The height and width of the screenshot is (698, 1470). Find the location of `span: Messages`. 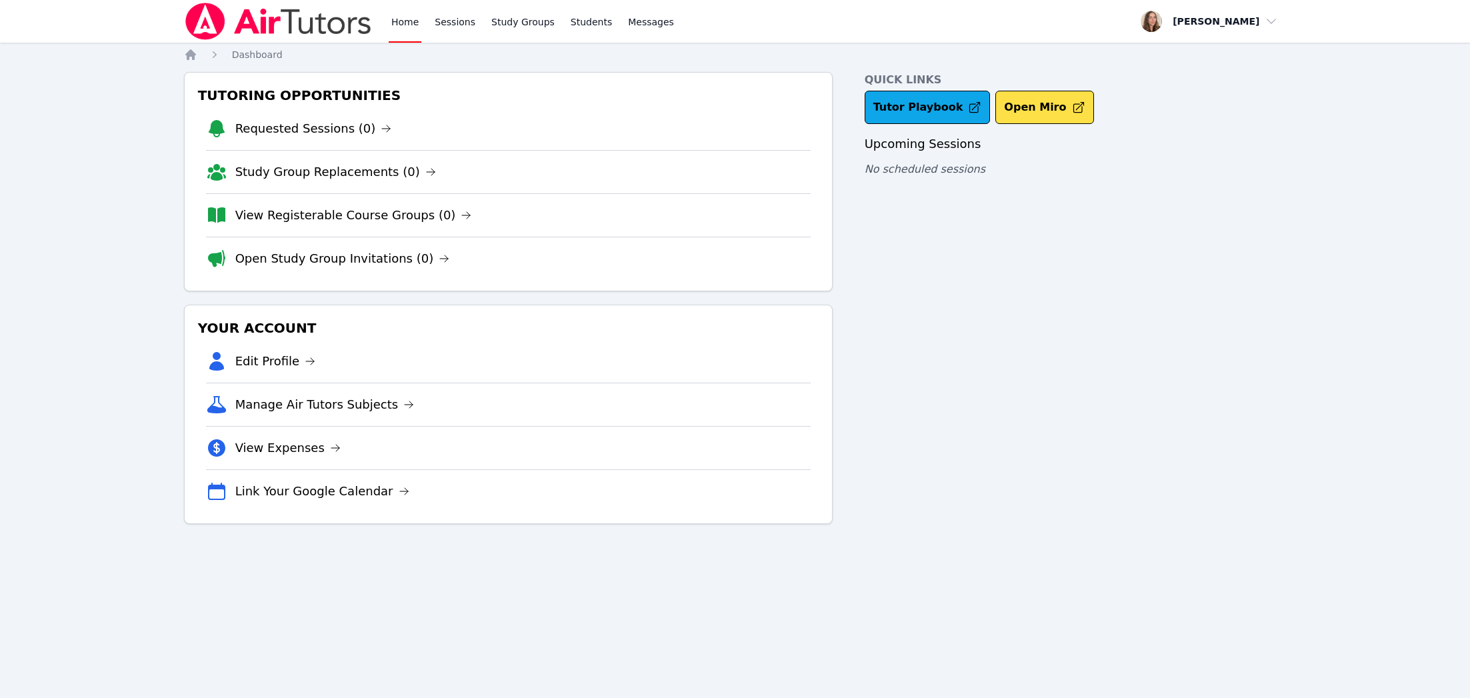

span: Messages is located at coordinates (651, 22).